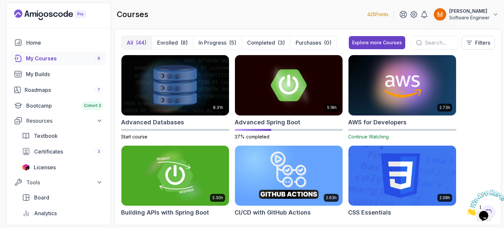 This screenshot has height=228, width=504. I want to click on div: CloseChat attention grabber, so click(20, 15).